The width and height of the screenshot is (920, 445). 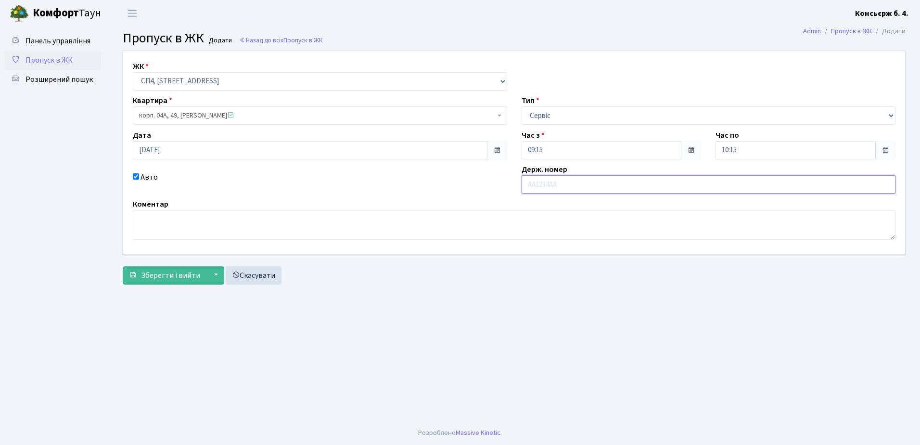 I want to click on label: Авто, so click(x=149, y=177).